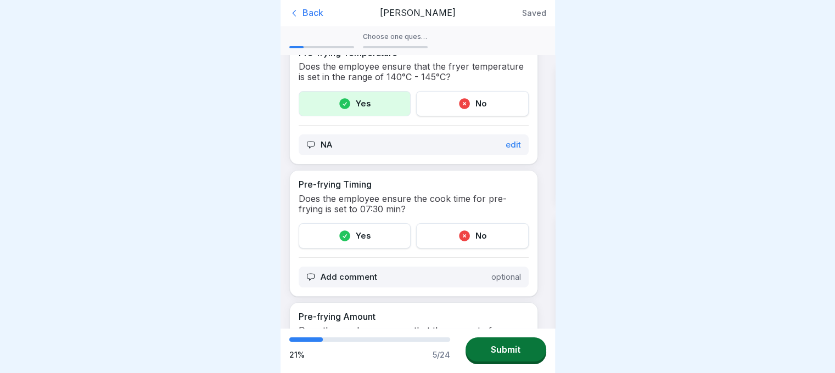 This screenshot has height=373, width=835. What do you see at coordinates (441, 355) in the screenshot?
I see `div: 5 / 24` at bounding box center [441, 355].